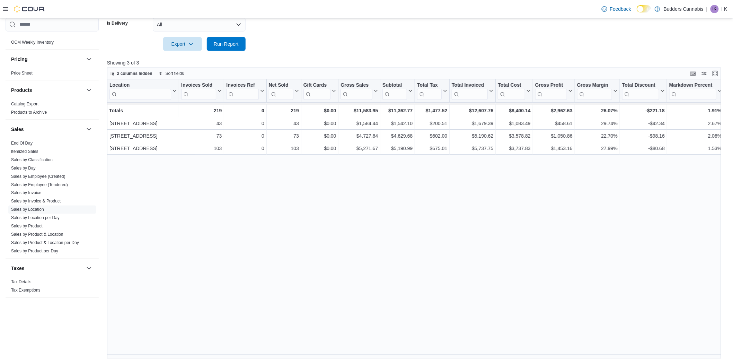 Image resolution: width=733 pixels, height=364 pixels. I want to click on span: Sales by Product per Day, so click(35, 251).